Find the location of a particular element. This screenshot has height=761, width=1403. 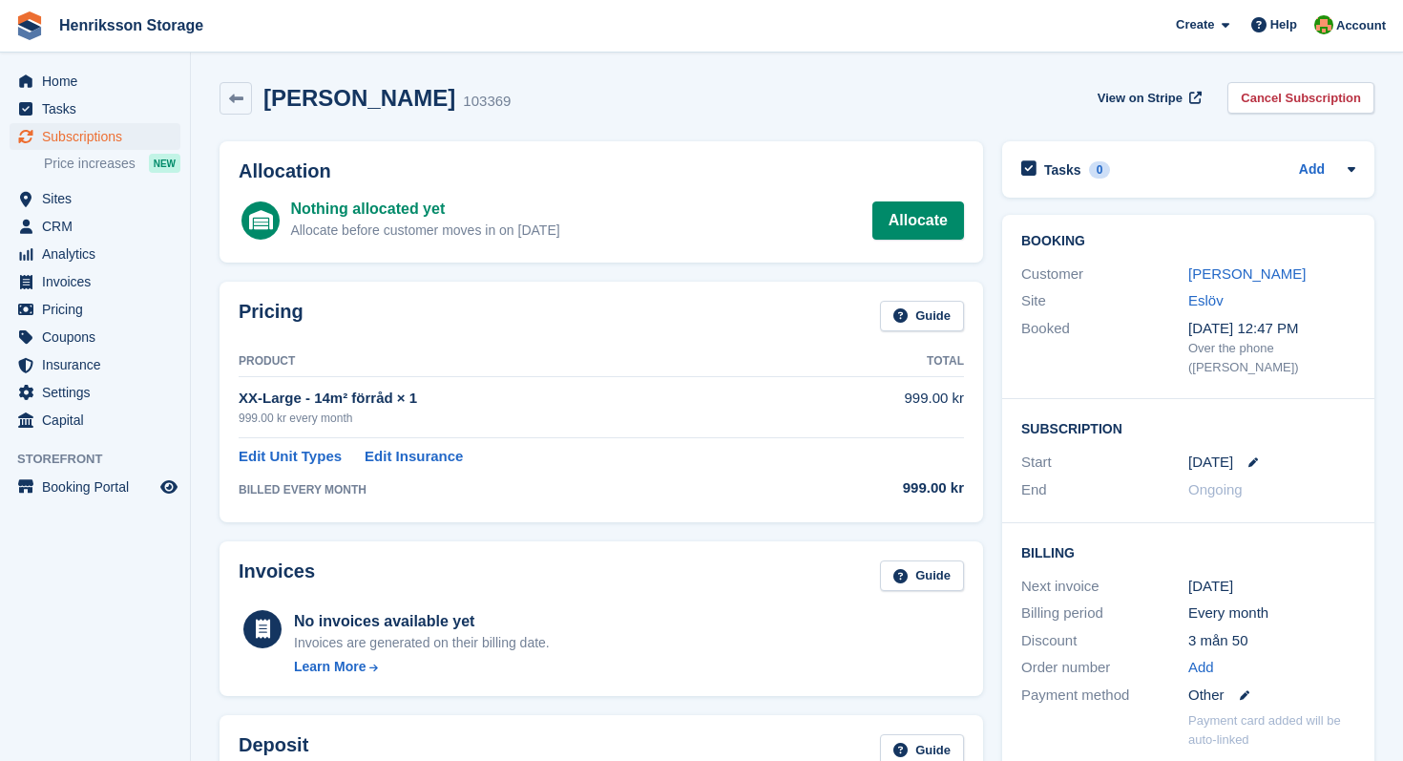

div: Start is located at coordinates (1104, 462).